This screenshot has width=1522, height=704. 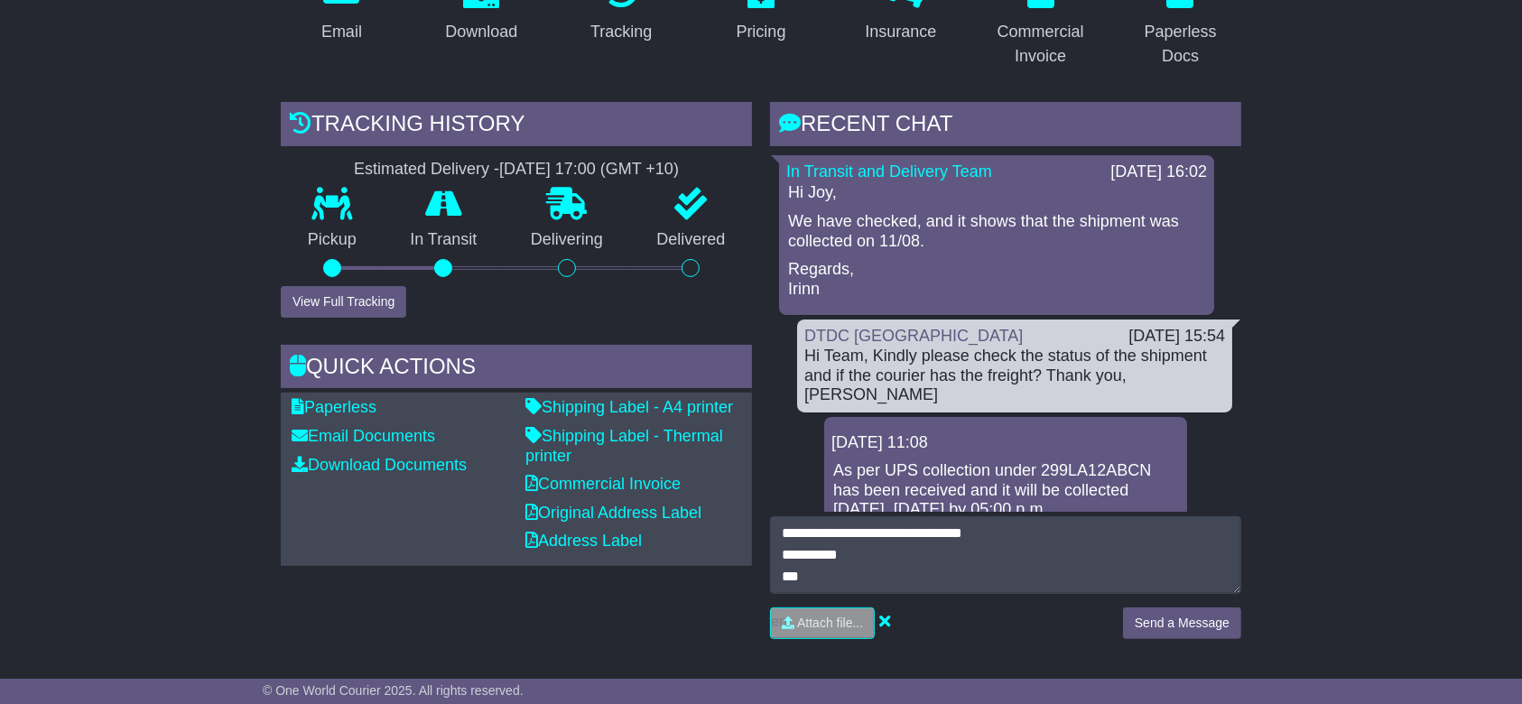 What do you see at coordinates (624, 446) in the screenshot?
I see `a: Shipping Label - Thermal printer` at bounding box center [624, 446].